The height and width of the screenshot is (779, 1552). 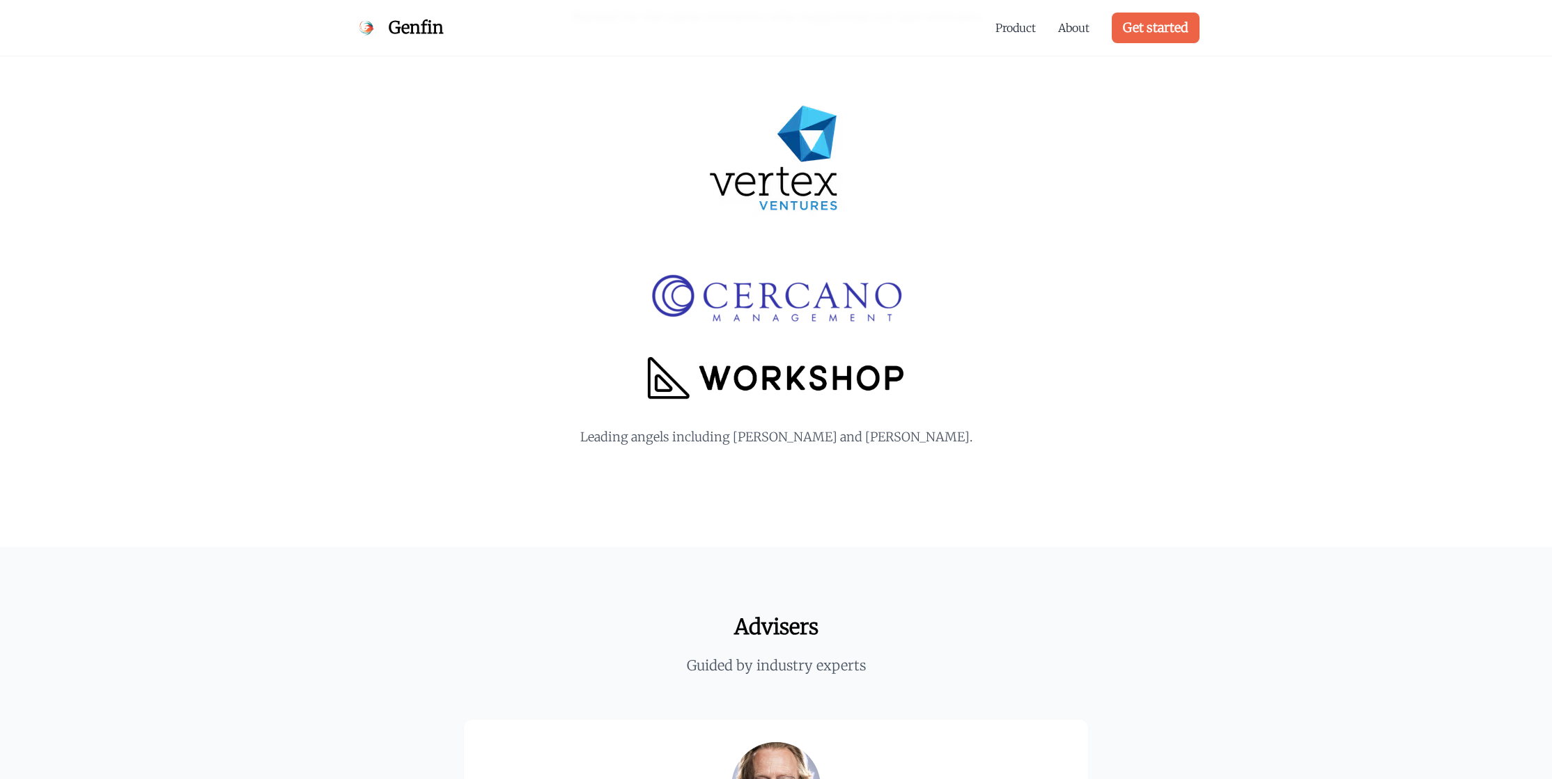 What do you see at coordinates (776, 666) in the screenshot?
I see `p: Guided by industry experts` at bounding box center [776, 666].